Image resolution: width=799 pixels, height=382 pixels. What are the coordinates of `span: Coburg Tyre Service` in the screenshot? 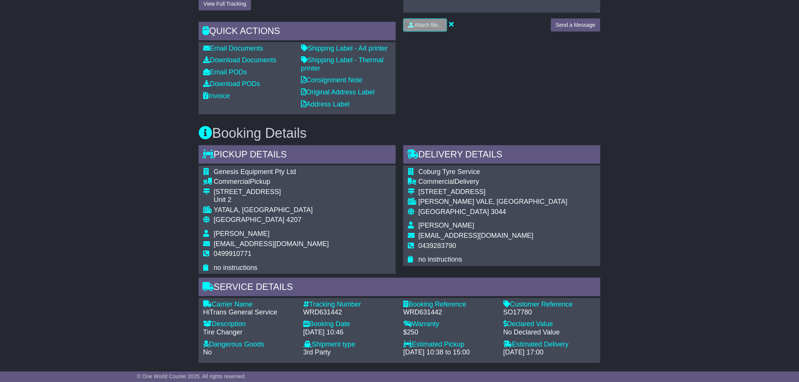 It's located at (449, 172).